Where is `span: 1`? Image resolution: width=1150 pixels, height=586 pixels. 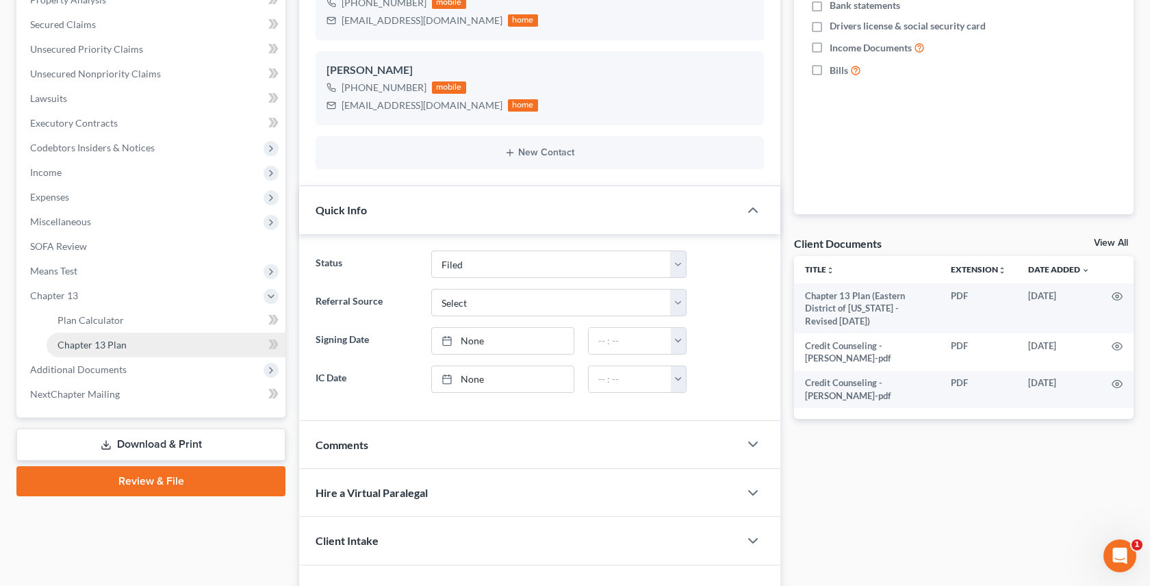 span: 1 is located at coordinates (1137, 545).